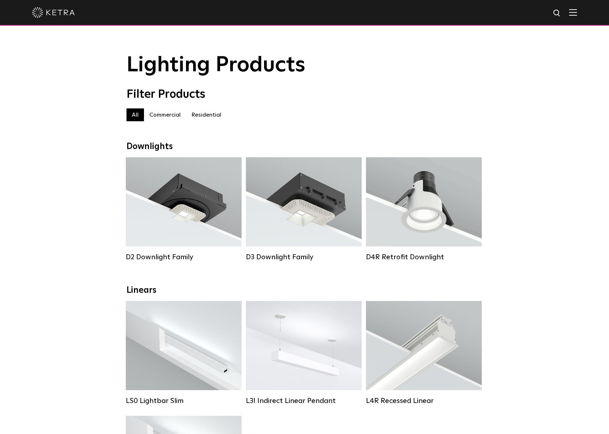 The width and height of the screenshot is (609, 434). What do you see at coordinates (304, 257) in the screenshot?
I see `div: D3 Downlight Family` at bounding box center [304, 257].